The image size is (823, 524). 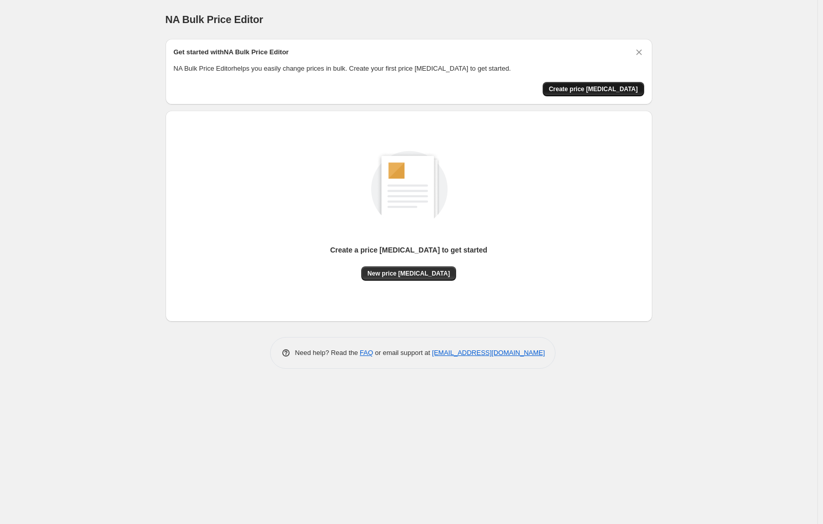 What do you see at coordinates (367, 353) in the screenshot?
I see `a: FAQ` at bounding box center [367, 353].